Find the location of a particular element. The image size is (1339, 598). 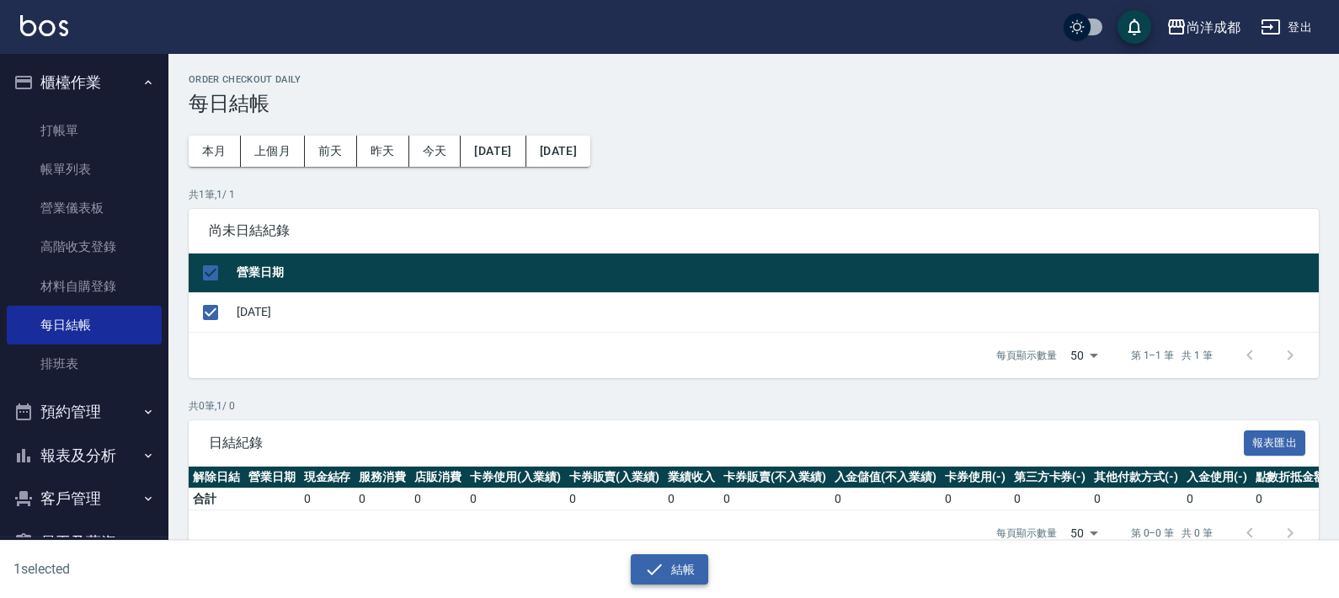

button: 登出 is located at coordinates (1286, 27).